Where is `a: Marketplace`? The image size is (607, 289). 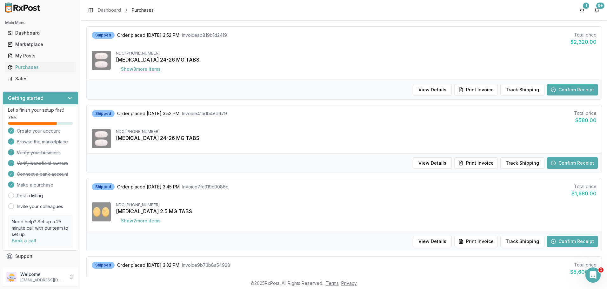 a: Marketplace is located at coordinates (40, 44).